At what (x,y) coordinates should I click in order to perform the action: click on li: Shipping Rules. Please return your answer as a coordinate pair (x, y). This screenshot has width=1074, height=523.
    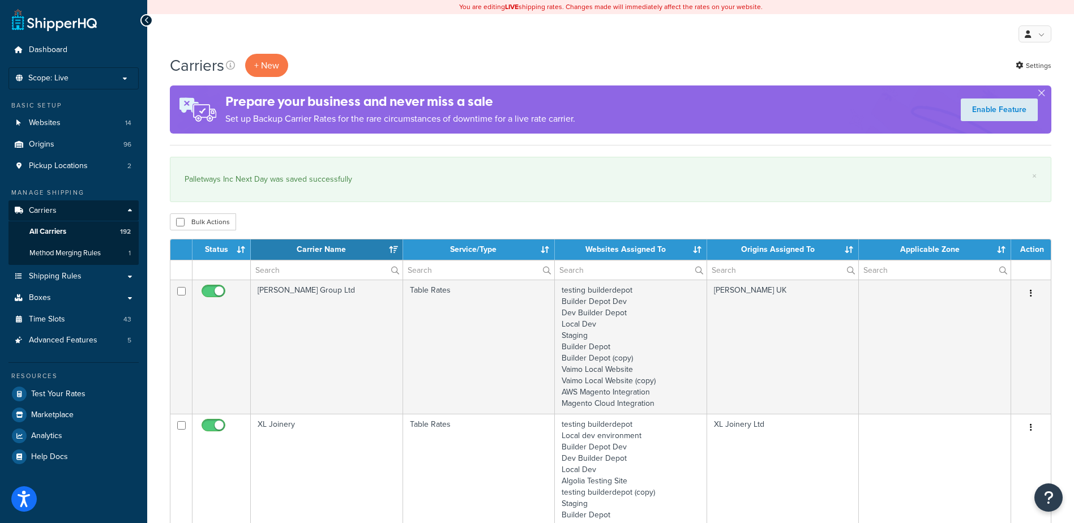
    Looking at the image, I should click on (74, 276).